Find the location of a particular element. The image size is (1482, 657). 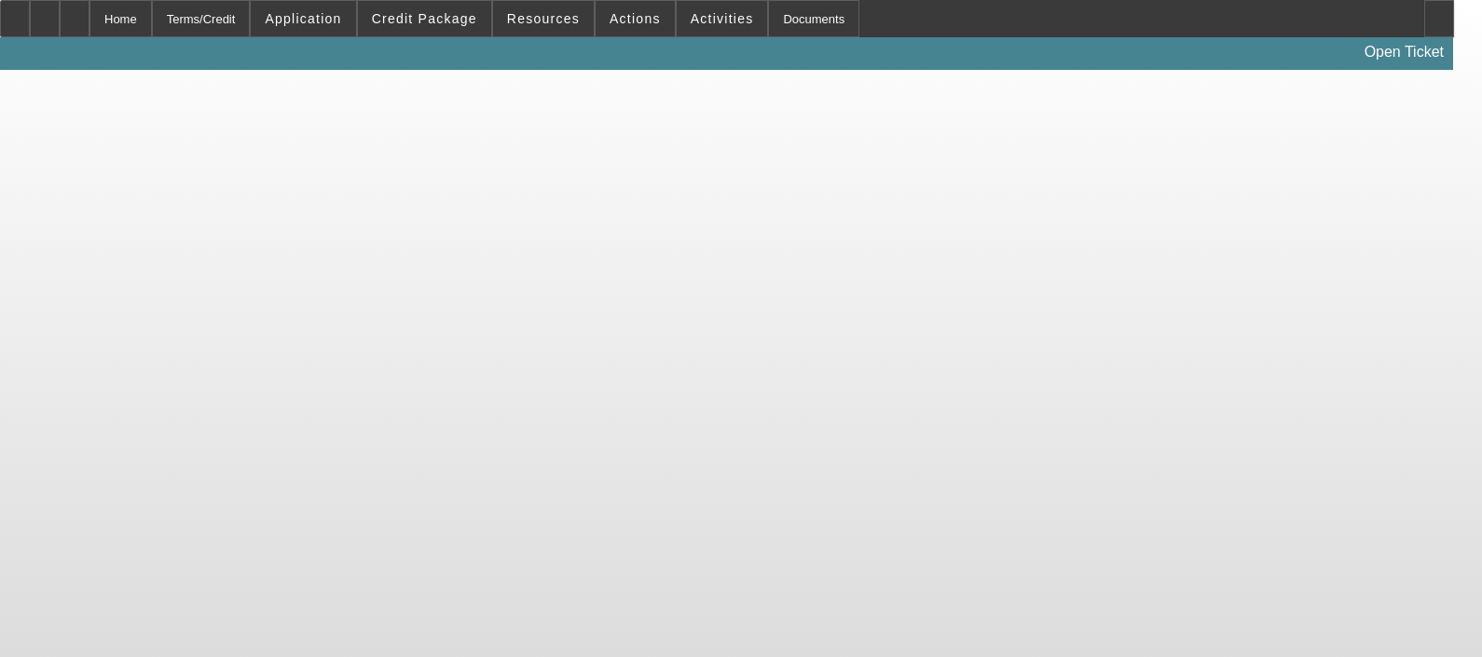

button: Activities is located at coordinates (722, 19).